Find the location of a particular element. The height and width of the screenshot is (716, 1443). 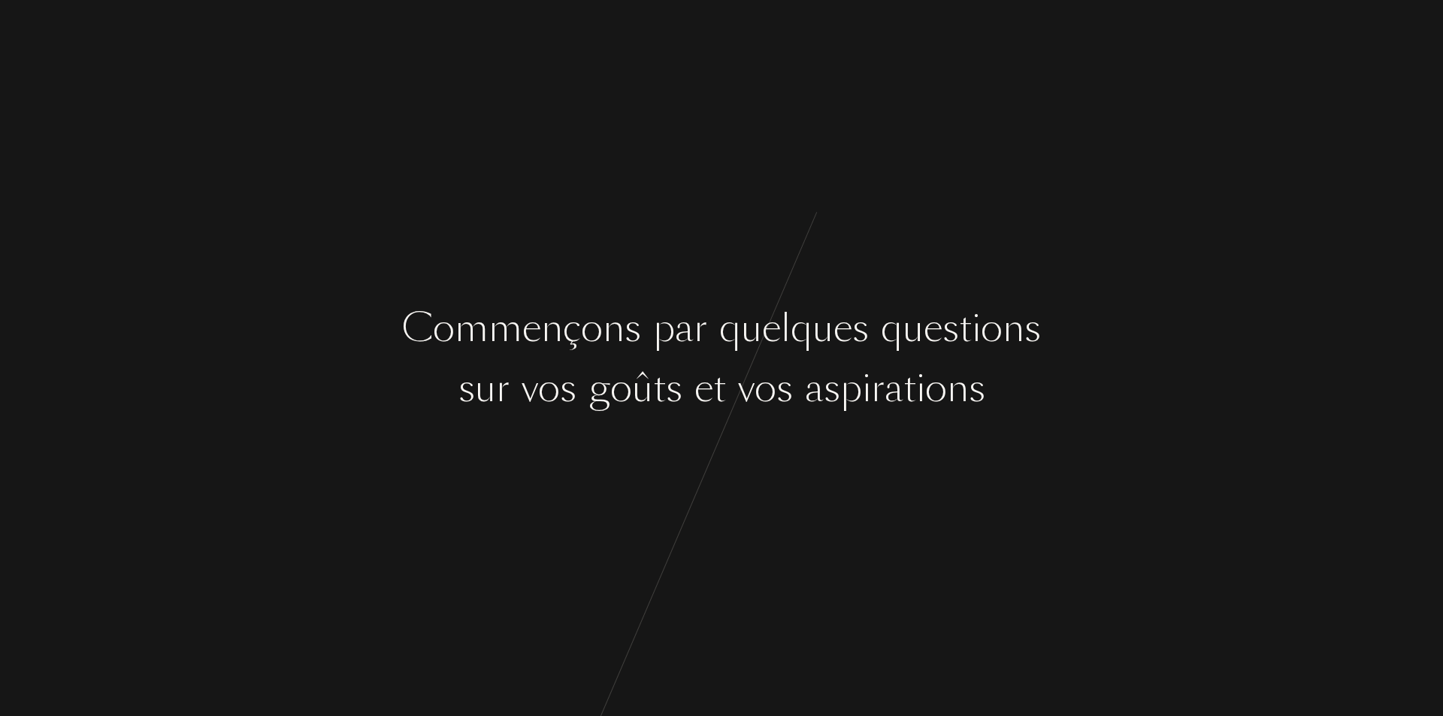

div: C is located at coordinates (417, 328).